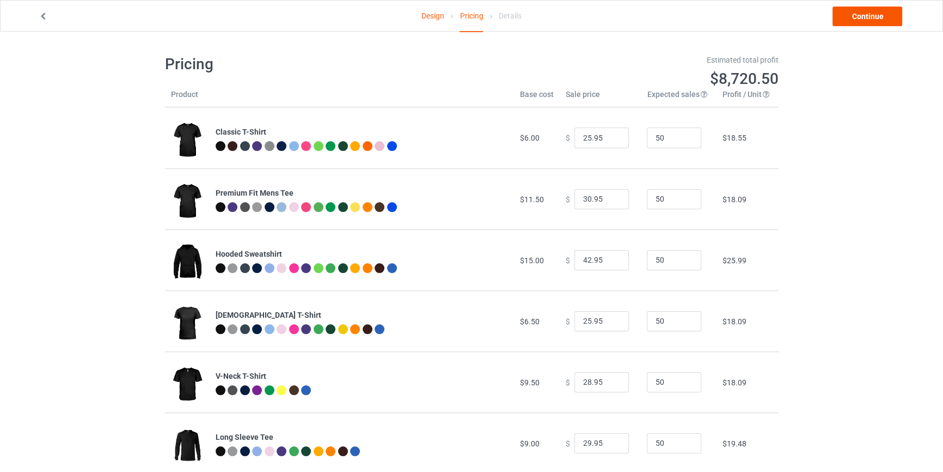 The height and width of the screenshot is (472, 943). What do you see at coordinates (529, 382) in the screenshot?
I see `span: $9.50` at bounding box center [529, 382].